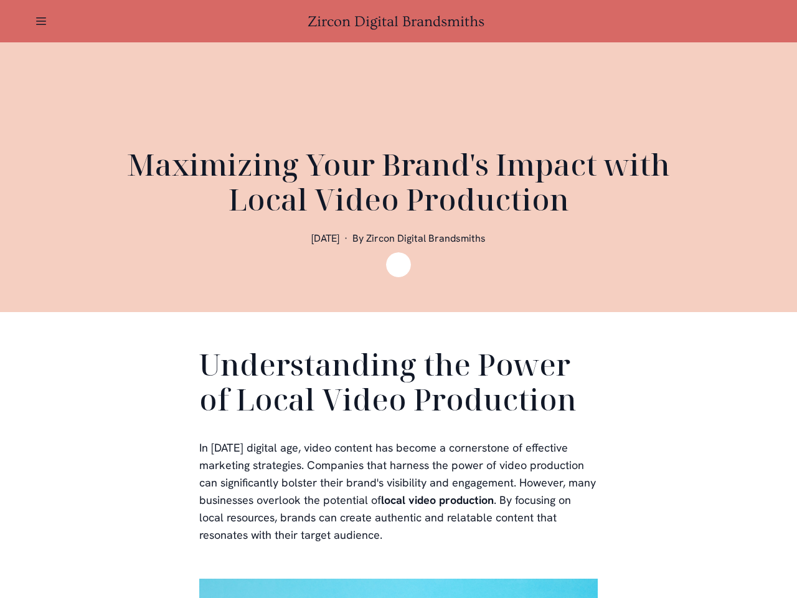 Image resolution: width=797 pixels, height=598 pixels. Describe the element at coordinates (398, 21) in the screenshot. I see `a: Zircon Digital Brandsmiths` at that location.